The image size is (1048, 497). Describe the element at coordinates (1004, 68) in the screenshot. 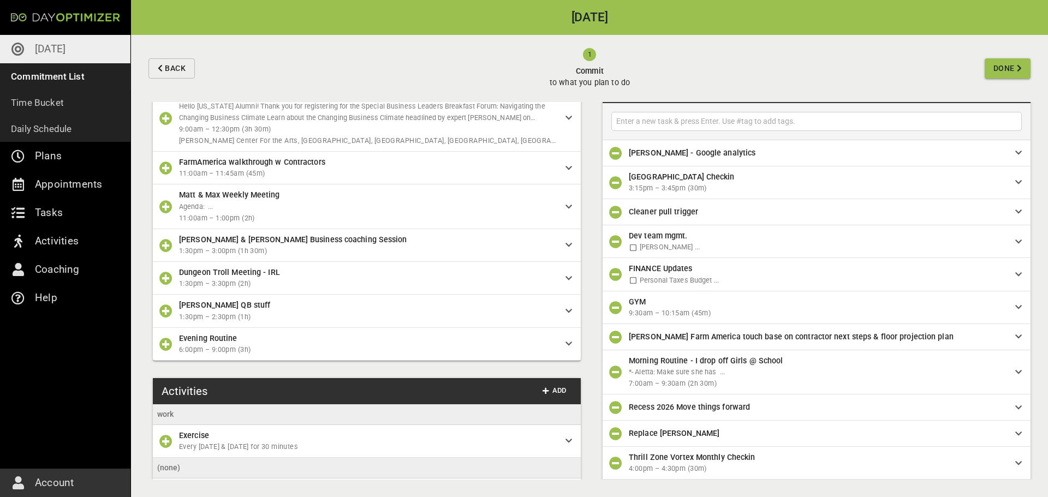

I see `span: Done` at that location.